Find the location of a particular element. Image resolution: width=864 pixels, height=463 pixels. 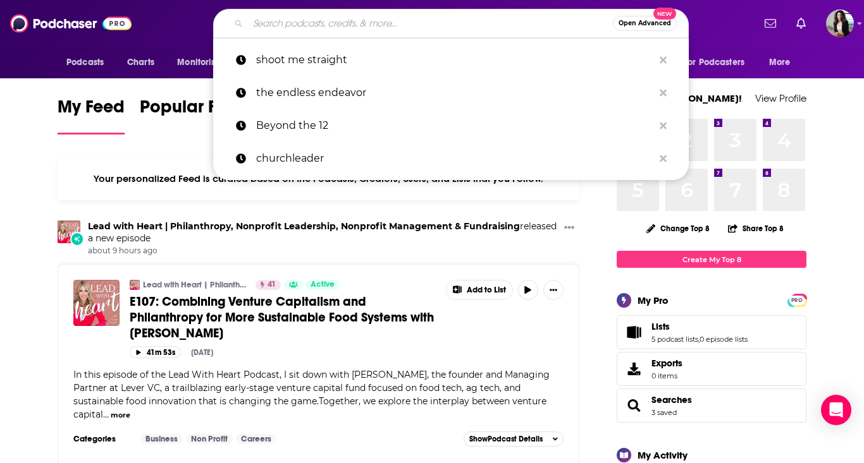

span: 0 items is located at coordinates (666, 376).